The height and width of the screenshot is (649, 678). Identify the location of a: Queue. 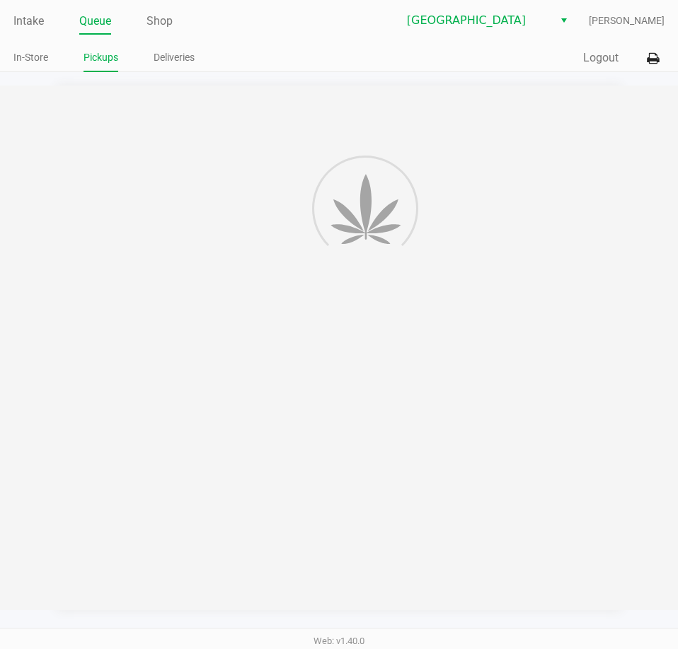
(95, 21).